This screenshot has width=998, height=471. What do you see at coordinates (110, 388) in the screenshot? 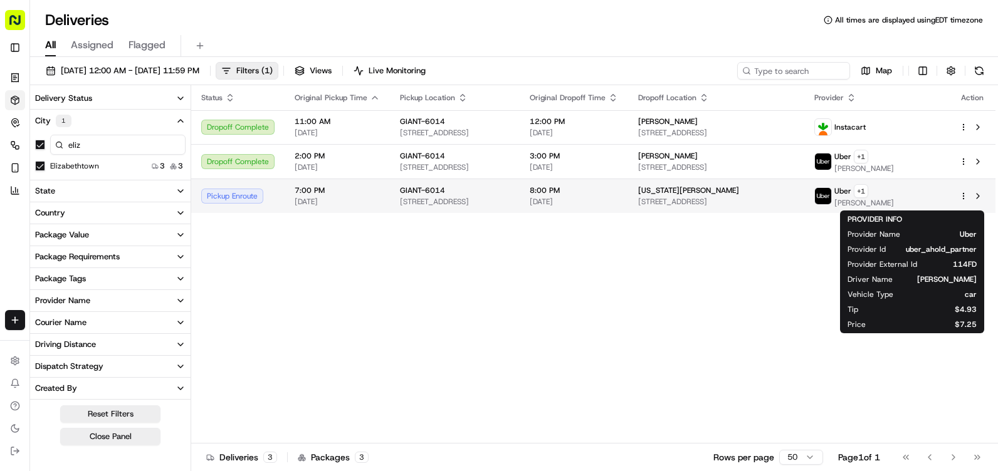
I see `button: Created By` at bounding box center [110, 388].